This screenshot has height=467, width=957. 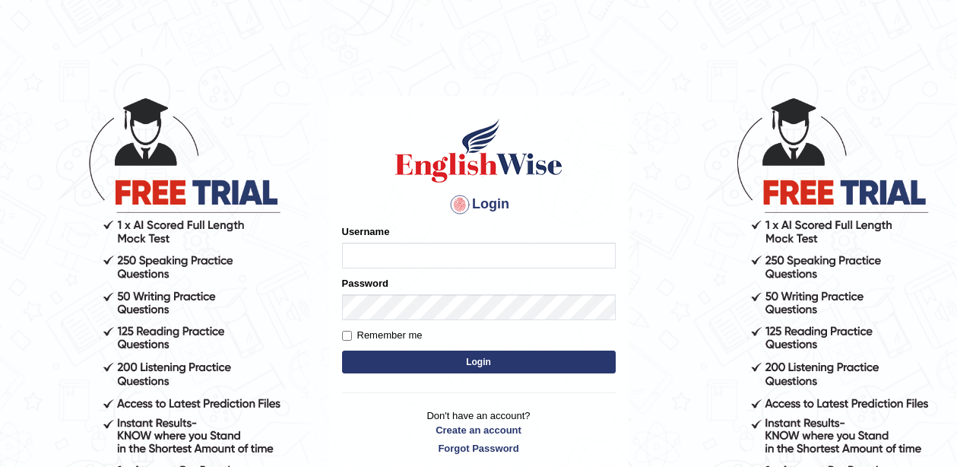 What do you see at coordinates (479, 151) in the screenshot?
I see `img: Logo of English Wise sign in for intelligent practice with AI` at bounding box center [479, 151].